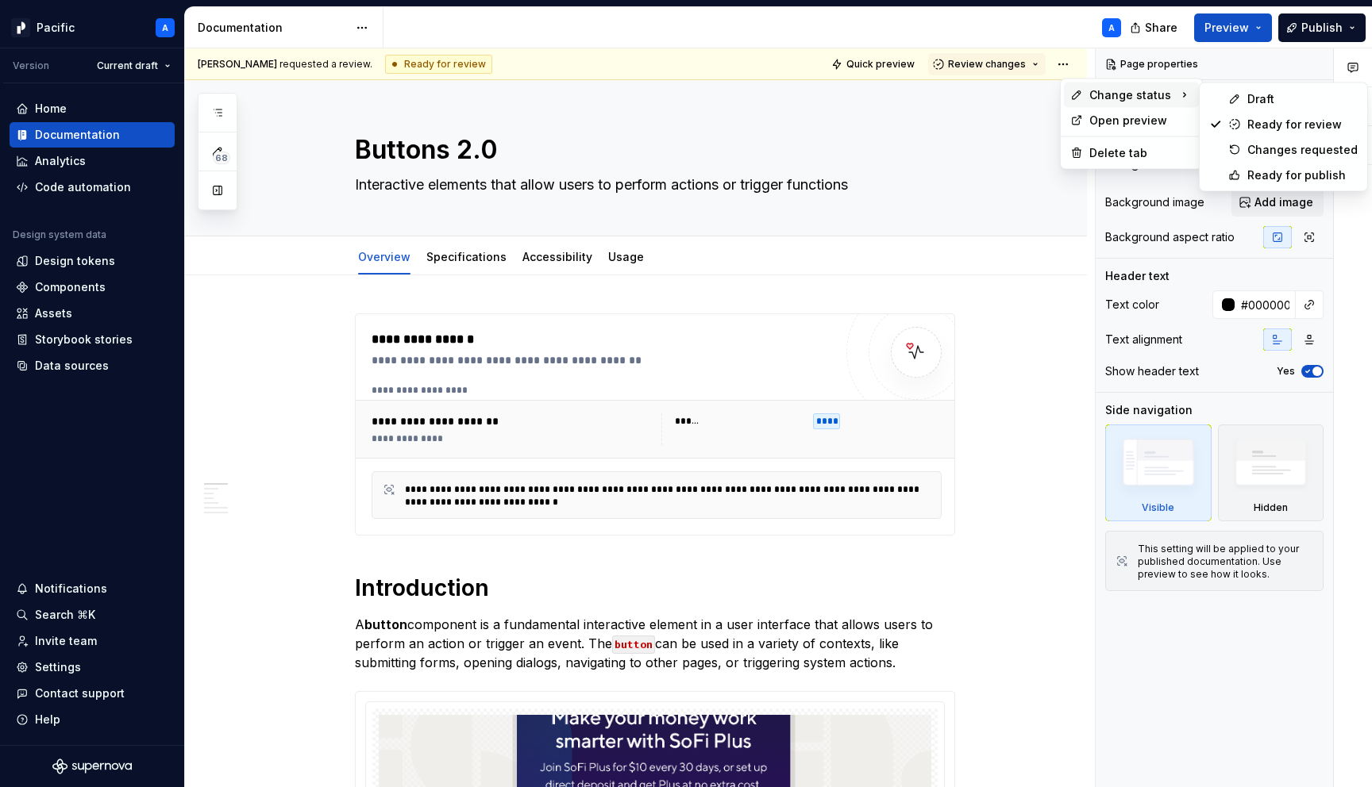 This screenshot has height=787, width=1372. Describe the element at coordinates (1141, 153) in the screenshot. I see `div: Delete tab` at that location.